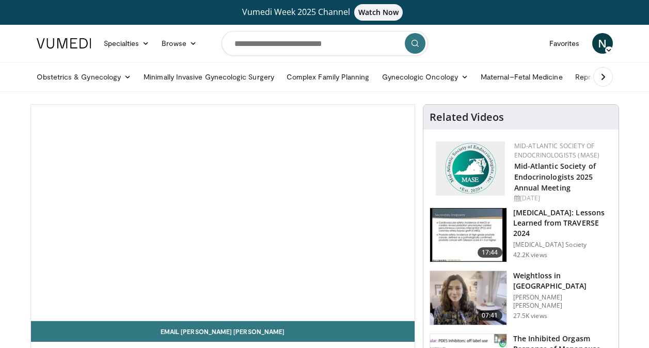  What do you see at coordinates (470, 168) in the screenshot?
I see `img: f382488c-070d-4809-84b7-f09b370f5972.png.150x105_q85_autocrop_double_scale_upscale_version-0.2.png` at bounding box center [470, 168].